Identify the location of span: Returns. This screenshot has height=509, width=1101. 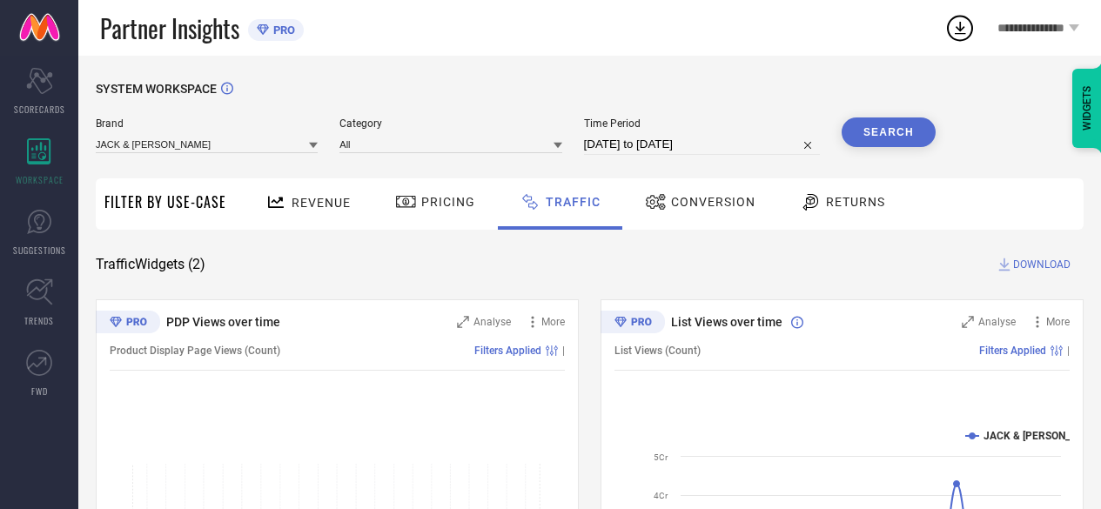
(856, 202).